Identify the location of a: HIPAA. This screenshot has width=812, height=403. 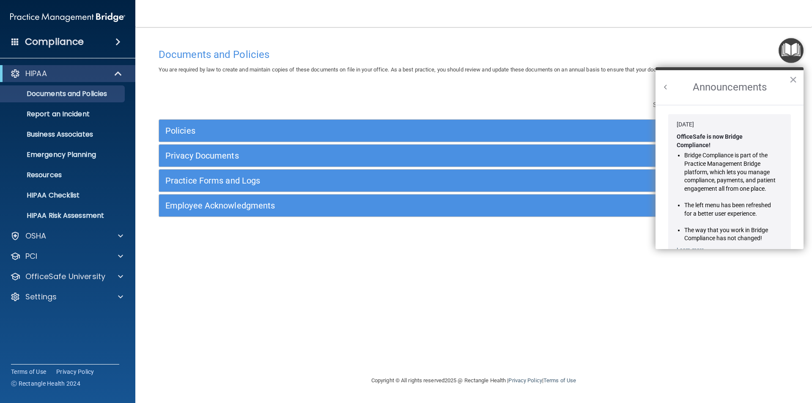
(66, 74).